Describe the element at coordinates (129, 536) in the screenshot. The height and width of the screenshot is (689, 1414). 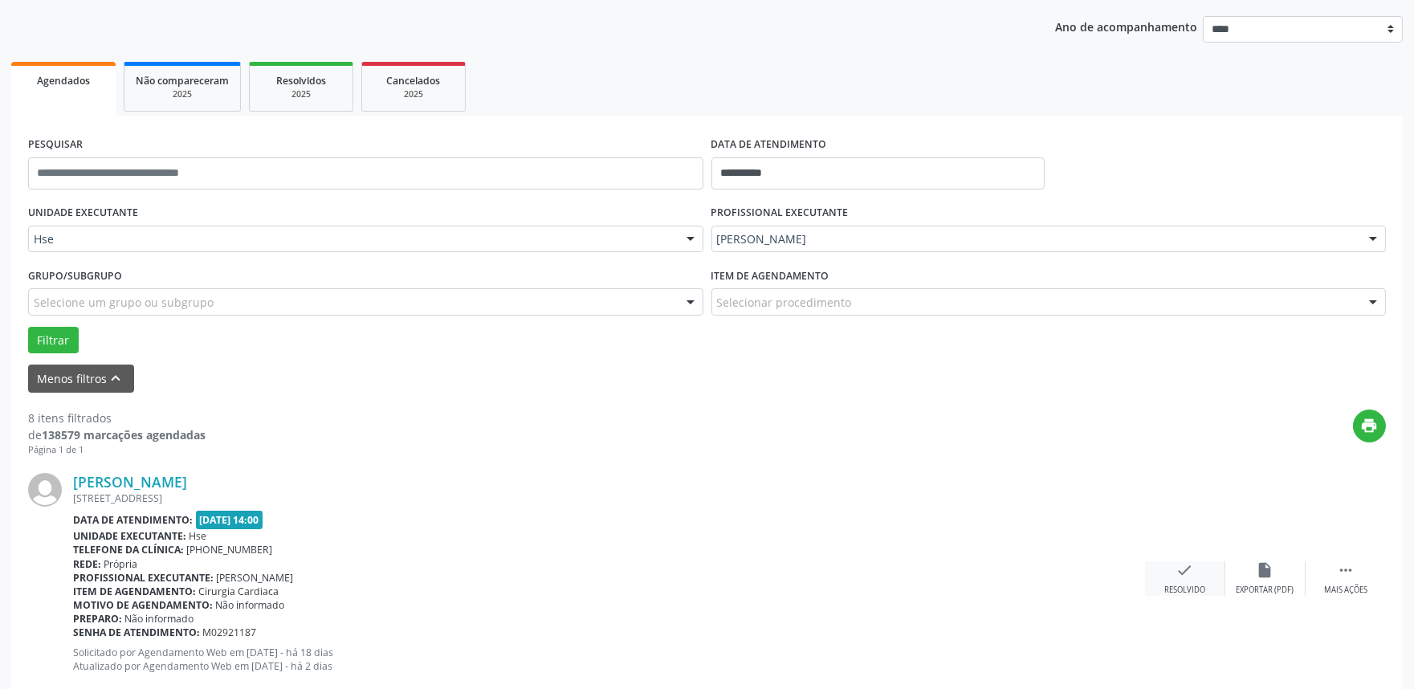
I see `b: Unidade executante:` at that location.